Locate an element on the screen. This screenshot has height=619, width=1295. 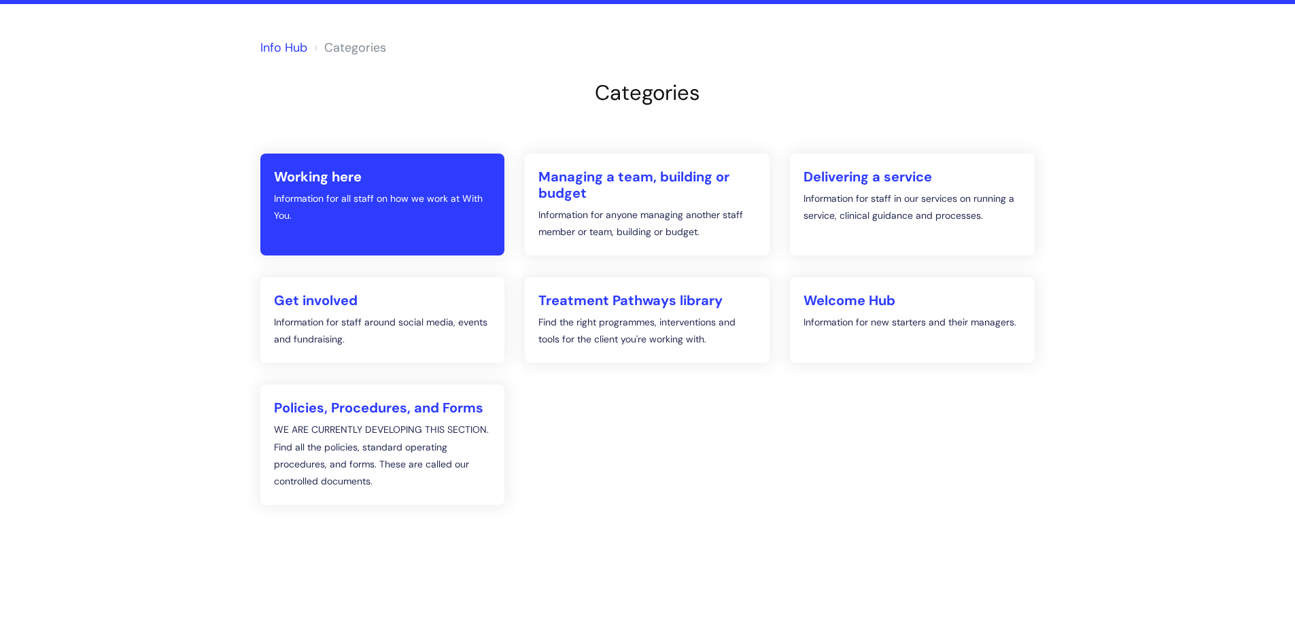
p: Information for anyone managing another staff member or team, building or budget. is located at coordinates (647, 224).